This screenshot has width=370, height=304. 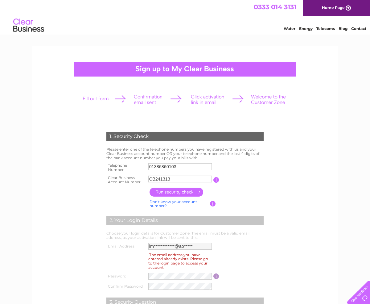 I want to click on th: Email Address, so click(x=126, y=246).